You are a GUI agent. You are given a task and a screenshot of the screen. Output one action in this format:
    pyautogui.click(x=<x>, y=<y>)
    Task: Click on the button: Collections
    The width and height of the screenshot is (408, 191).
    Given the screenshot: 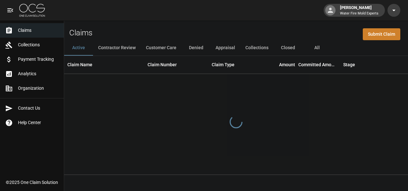 What is the action you would take?
    pyautogui.click(x=257, y=48)
    